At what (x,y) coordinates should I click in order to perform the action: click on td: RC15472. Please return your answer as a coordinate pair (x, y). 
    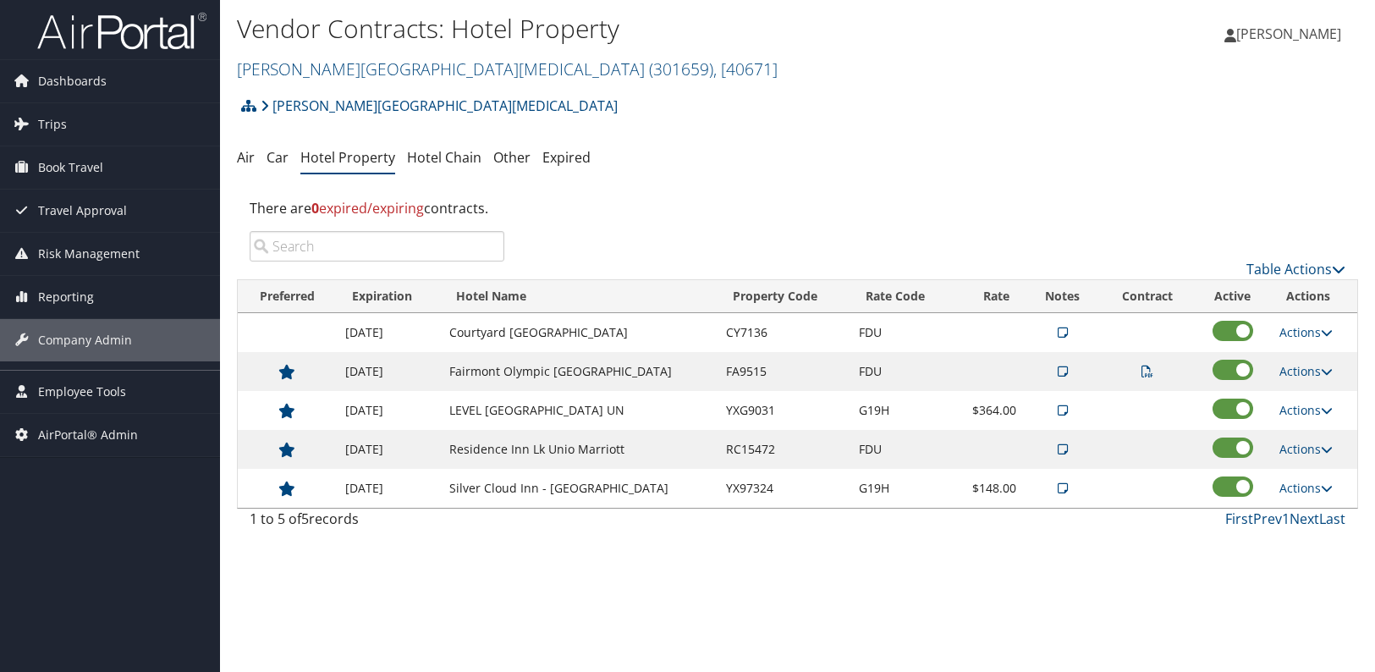
    Looking at the image, I should click on (784, 449).